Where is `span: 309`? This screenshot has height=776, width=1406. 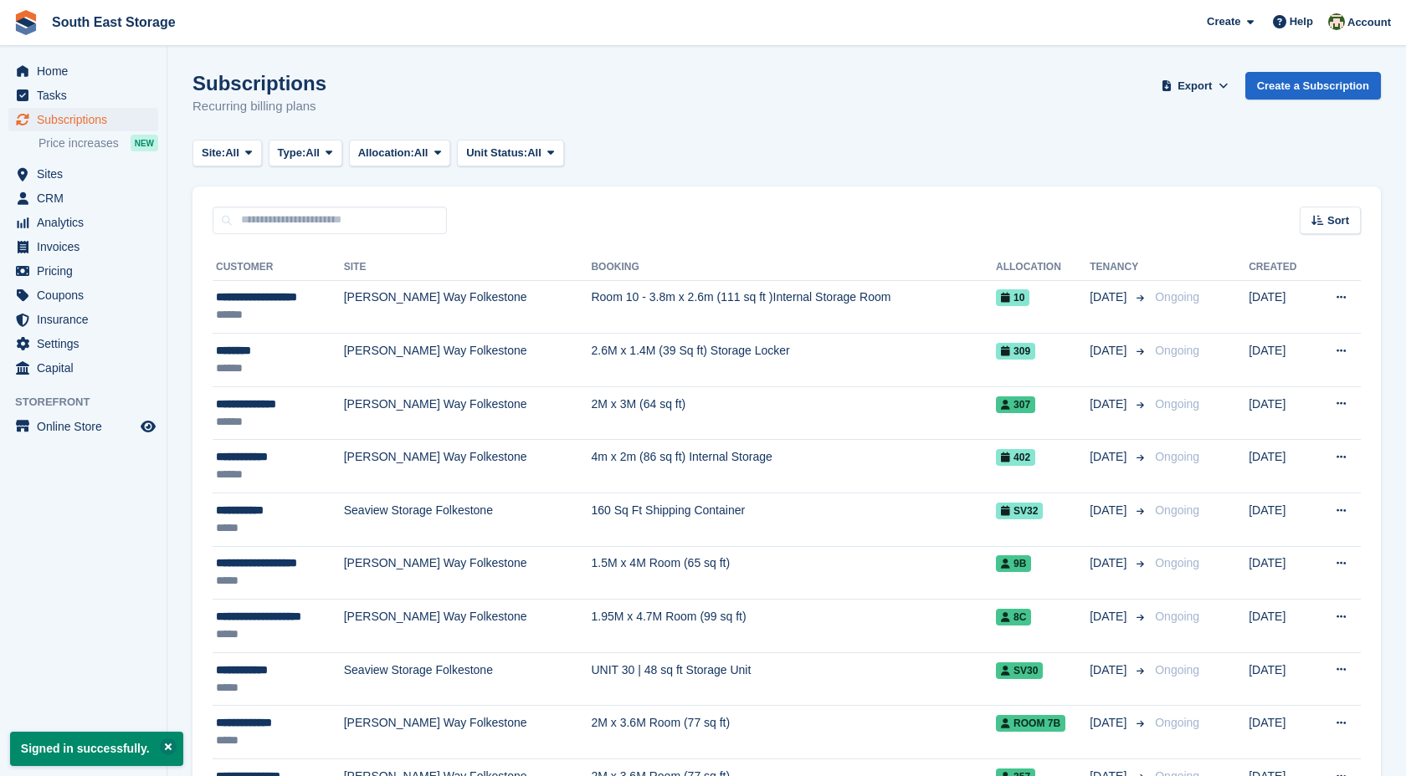
span: 309 is located at coordinates (1015, 351).